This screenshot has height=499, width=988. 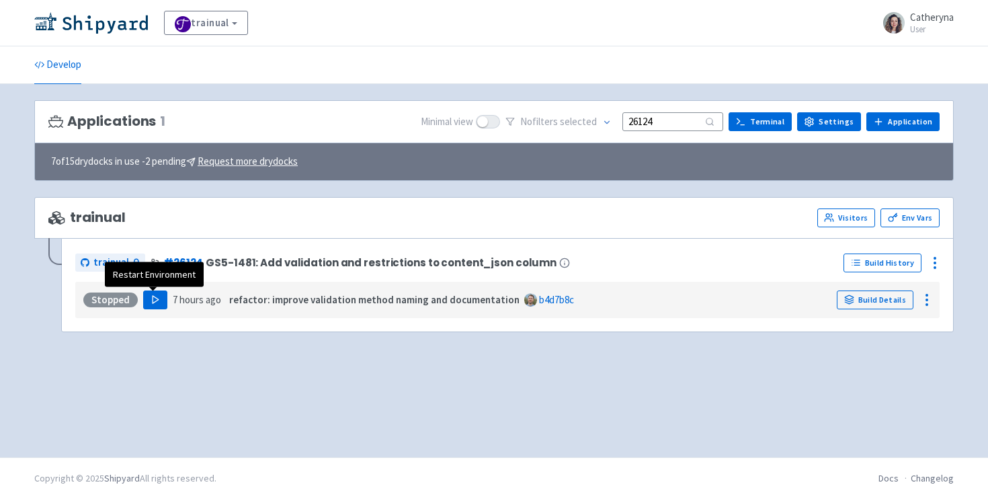 I want to click on a: Docs, so click(x=889, y=478).